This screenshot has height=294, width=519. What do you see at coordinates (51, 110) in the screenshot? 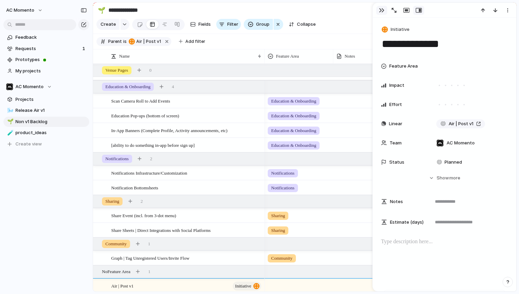
I see `span: Release Air v1` at bounding box center [51, 110].